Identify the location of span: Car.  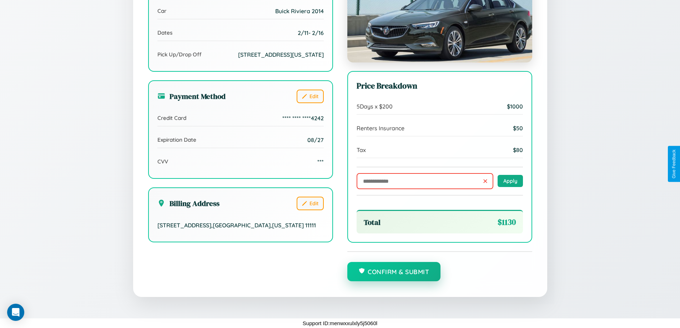
(162, 11).